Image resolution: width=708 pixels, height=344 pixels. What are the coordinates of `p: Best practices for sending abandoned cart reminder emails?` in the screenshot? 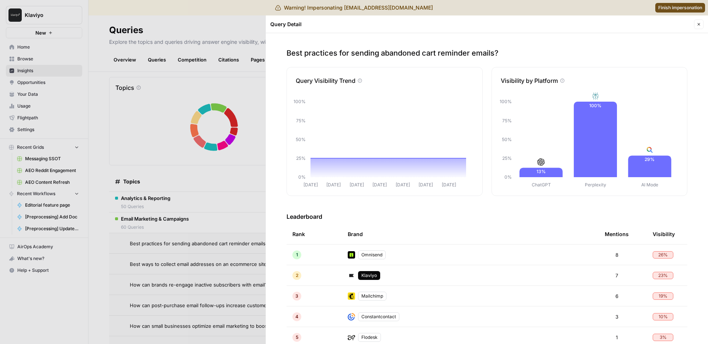 It's located at (487, 53).